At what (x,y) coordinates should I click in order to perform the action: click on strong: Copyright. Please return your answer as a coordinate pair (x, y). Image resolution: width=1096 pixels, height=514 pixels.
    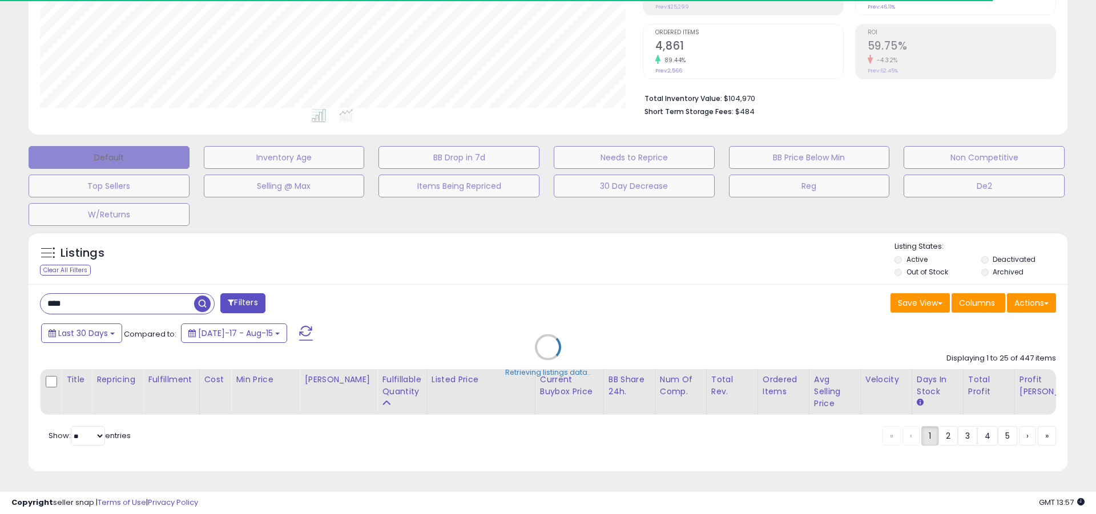
    Looking at the image, I should click on (32, 502).